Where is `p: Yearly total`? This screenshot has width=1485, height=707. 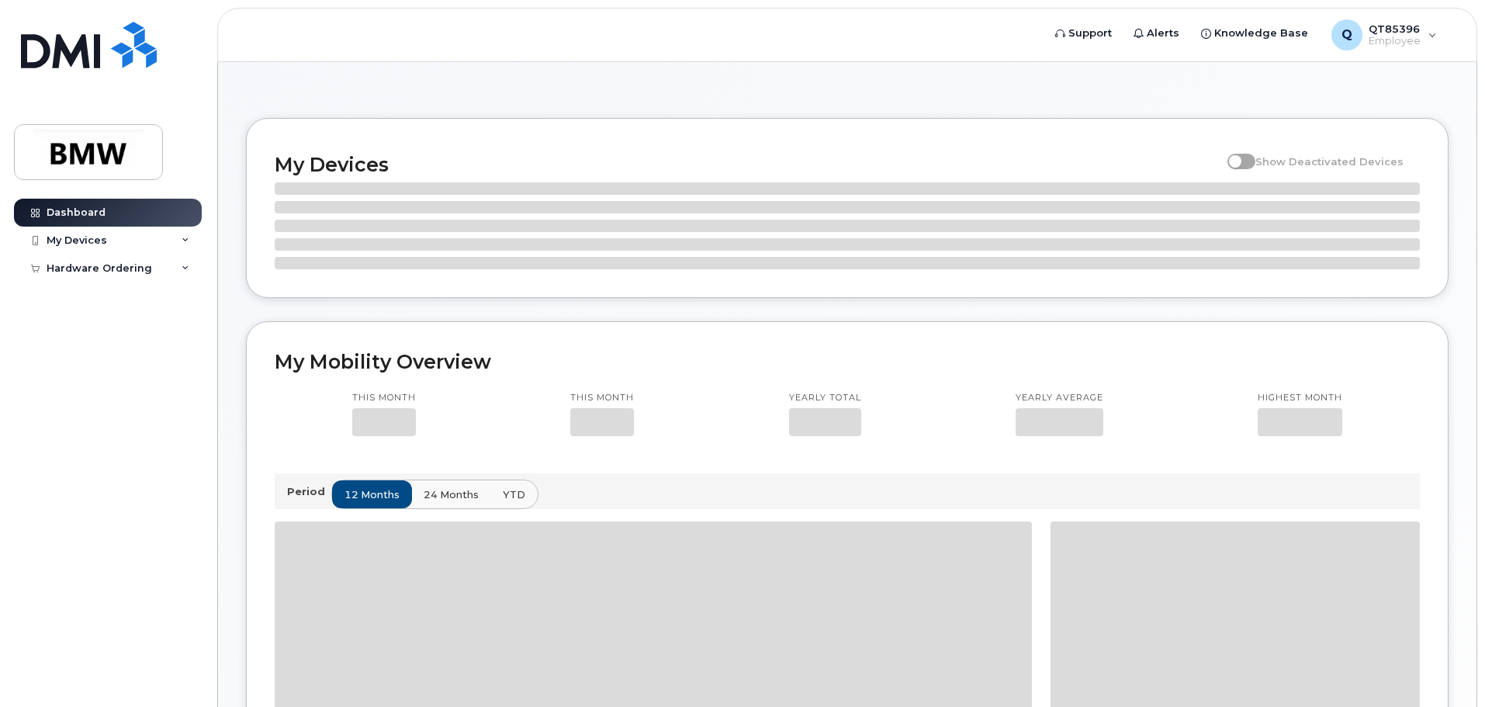 p: Yearly total is located at coordinates (825, 398).